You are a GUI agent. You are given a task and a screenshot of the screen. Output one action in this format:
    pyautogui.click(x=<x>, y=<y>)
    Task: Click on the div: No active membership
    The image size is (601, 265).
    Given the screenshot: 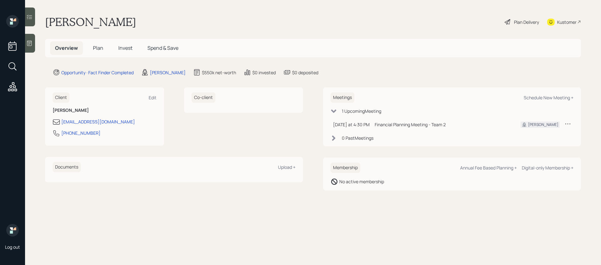 What is the action you would take?
    pyautogui.click(x=361, y=181)
    